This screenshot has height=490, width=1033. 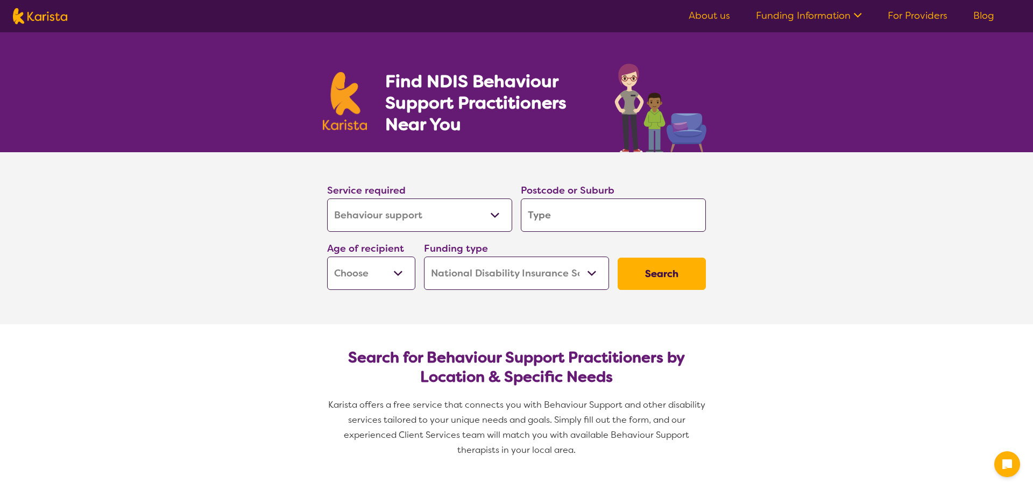 I want to click on label: Postcode or Suburb, so click(x=567, y=190).